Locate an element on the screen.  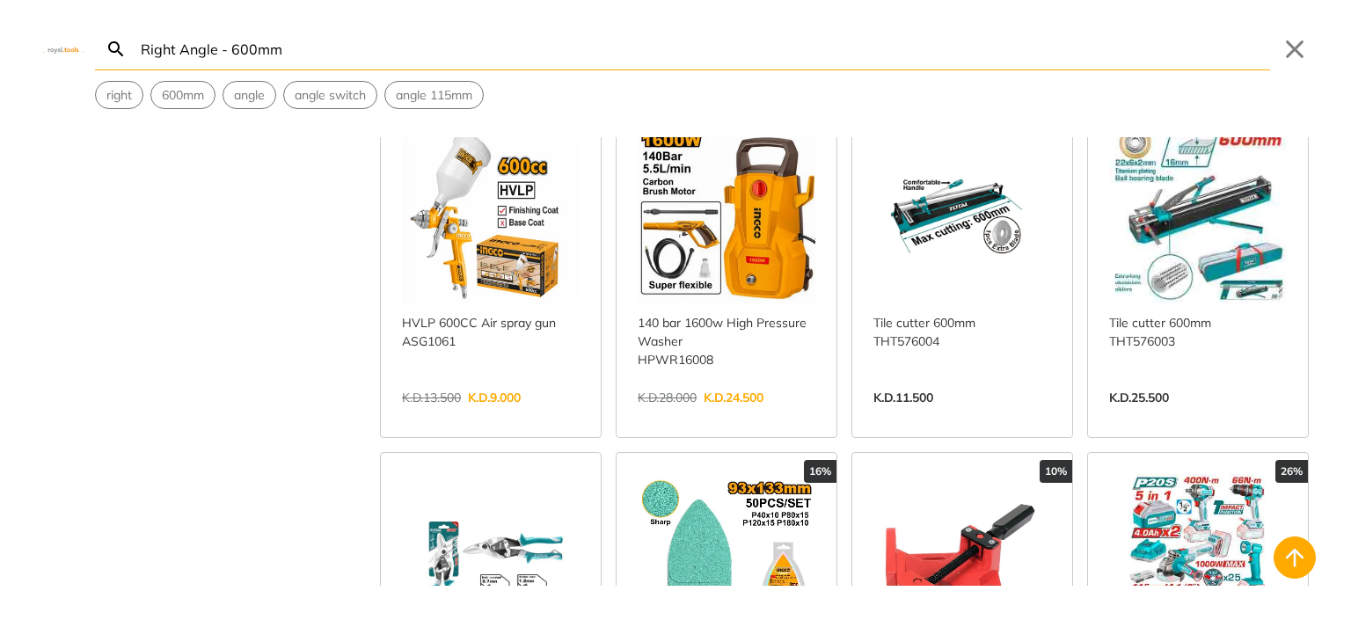
button: Close is located at coordinates (1294, 49).